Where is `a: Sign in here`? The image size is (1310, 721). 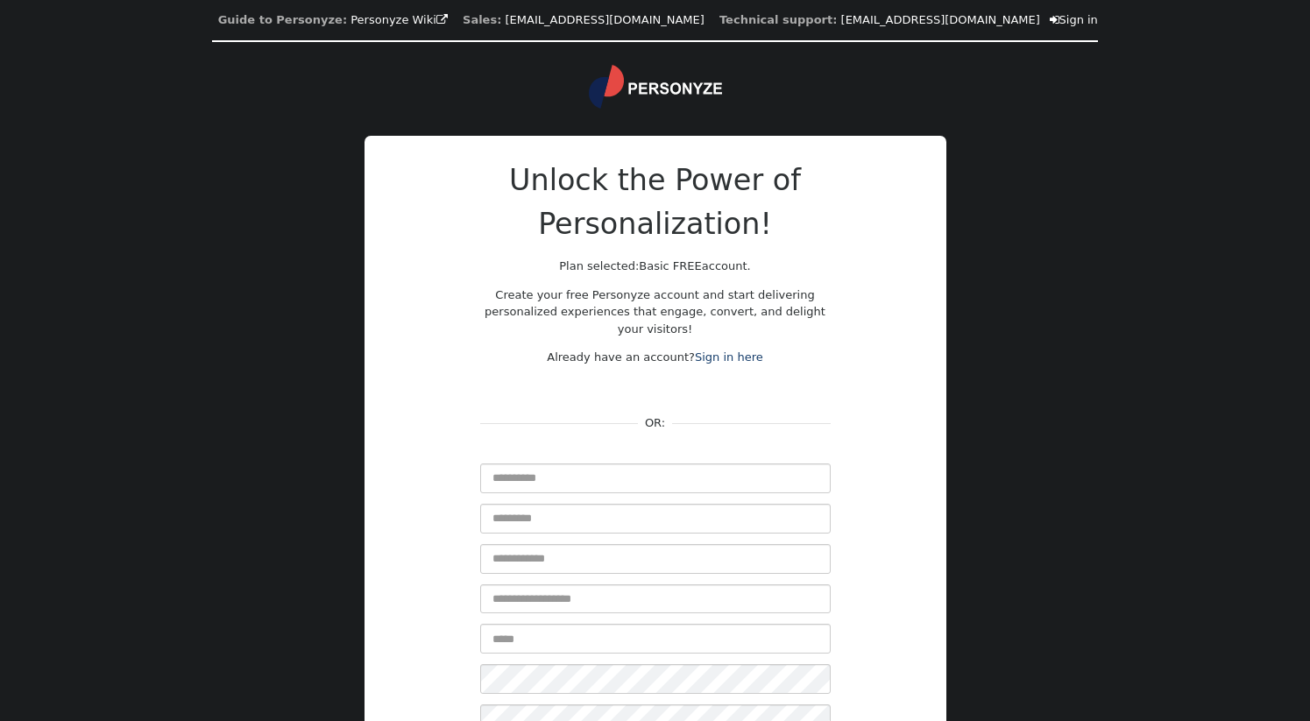
a: Sign in here is located at coordinates (729, 357).